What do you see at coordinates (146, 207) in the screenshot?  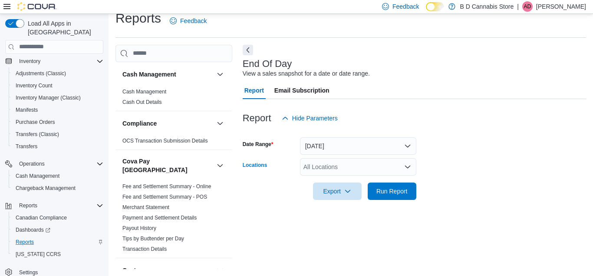 I see `a: Merchant Statement` at bounding box center [146, 207].